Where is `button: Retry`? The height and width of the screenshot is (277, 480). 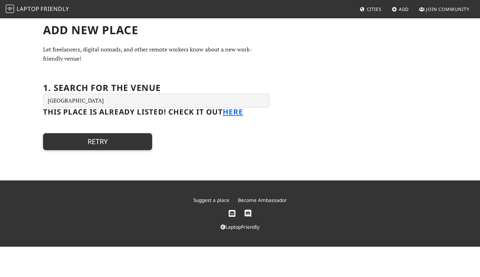
button: Retry is located at coordinates (97, 142).